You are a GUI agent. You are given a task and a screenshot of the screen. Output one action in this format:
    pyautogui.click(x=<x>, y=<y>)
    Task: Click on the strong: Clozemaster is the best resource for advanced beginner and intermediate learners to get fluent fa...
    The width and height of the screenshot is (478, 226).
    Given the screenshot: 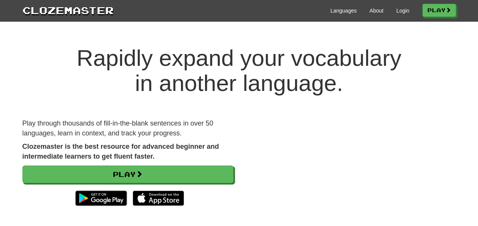 What is the action you would take?
    pyautogui.click(x=121, y=151)
    